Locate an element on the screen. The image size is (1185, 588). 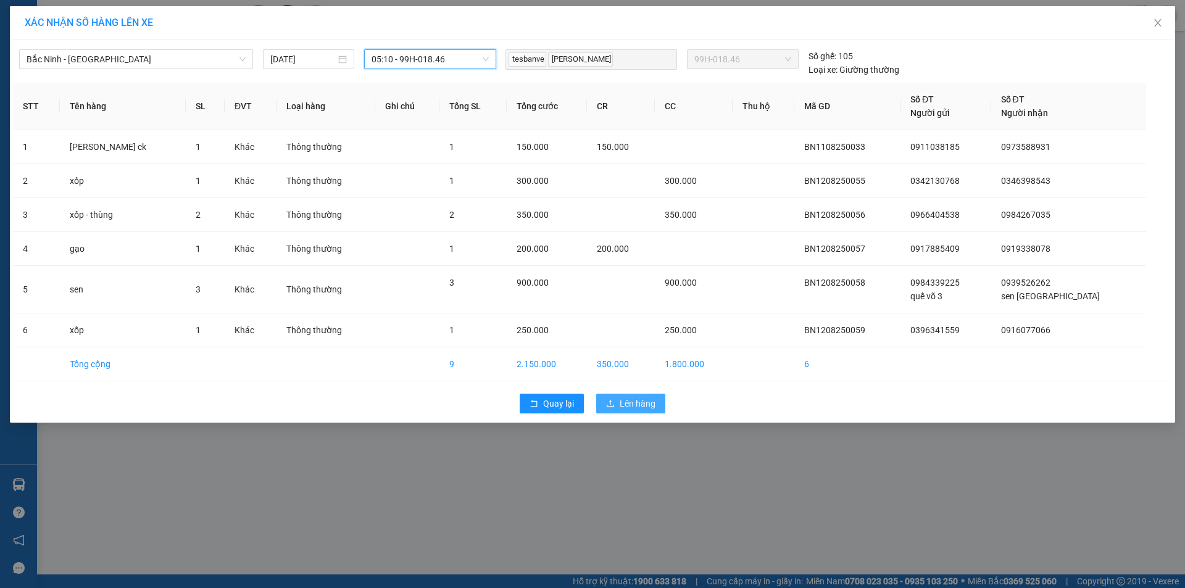
input: 12/08/2025 is located at coordinates (303, 59).